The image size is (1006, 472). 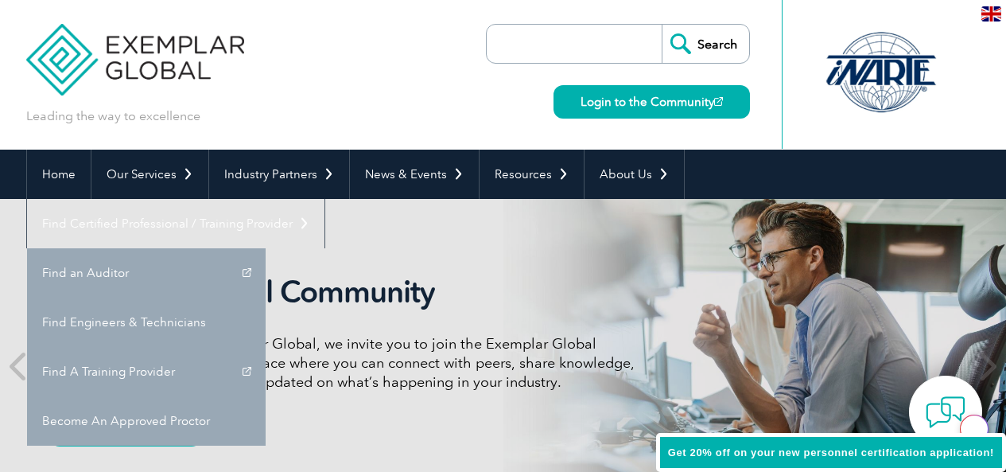 What do you see at coordinates (348, 292) in the screenshot?
I see `h2: Exemplar Global Community` at bounding box center [348, 292].